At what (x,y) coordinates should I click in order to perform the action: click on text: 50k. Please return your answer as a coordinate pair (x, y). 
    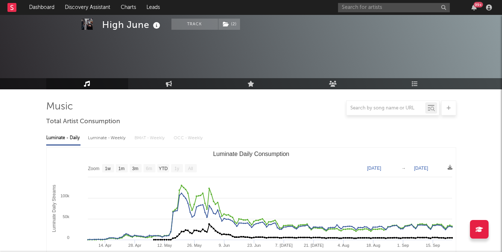
    Looking at the image, I should click on (66, 217).